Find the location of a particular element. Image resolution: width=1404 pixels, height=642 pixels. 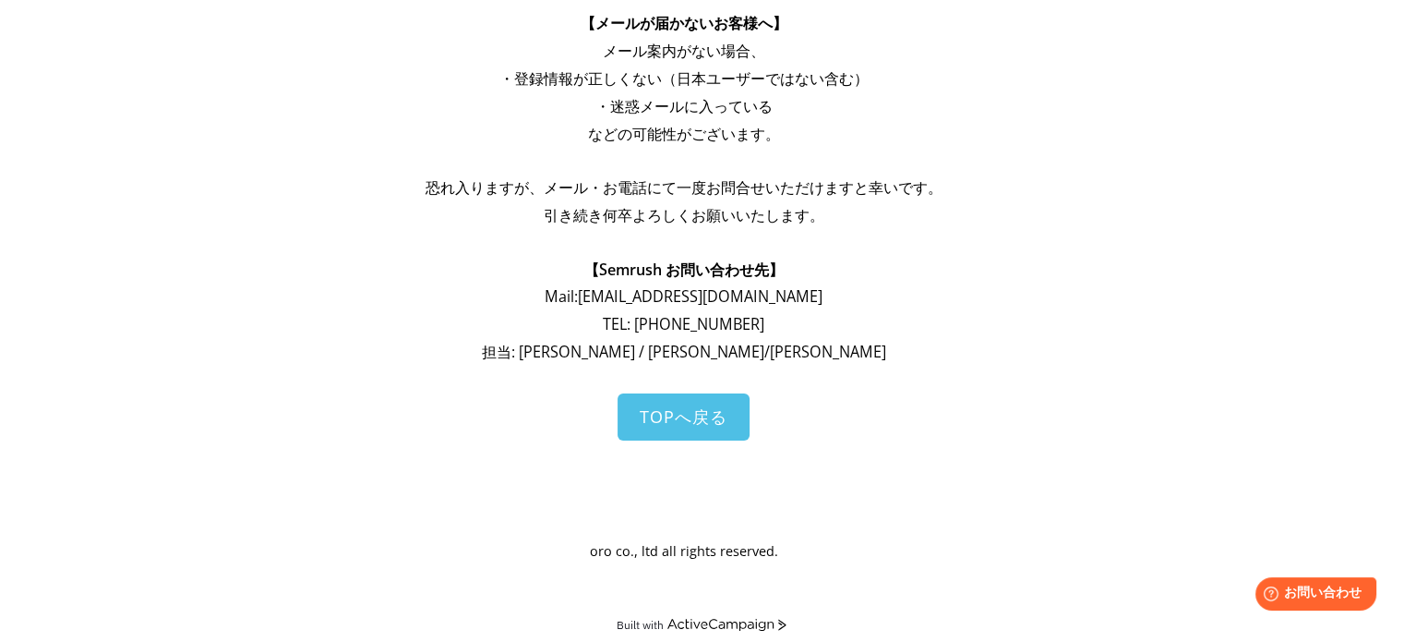

span: などの可能性がございます。 is located at coordinates (684, 134).